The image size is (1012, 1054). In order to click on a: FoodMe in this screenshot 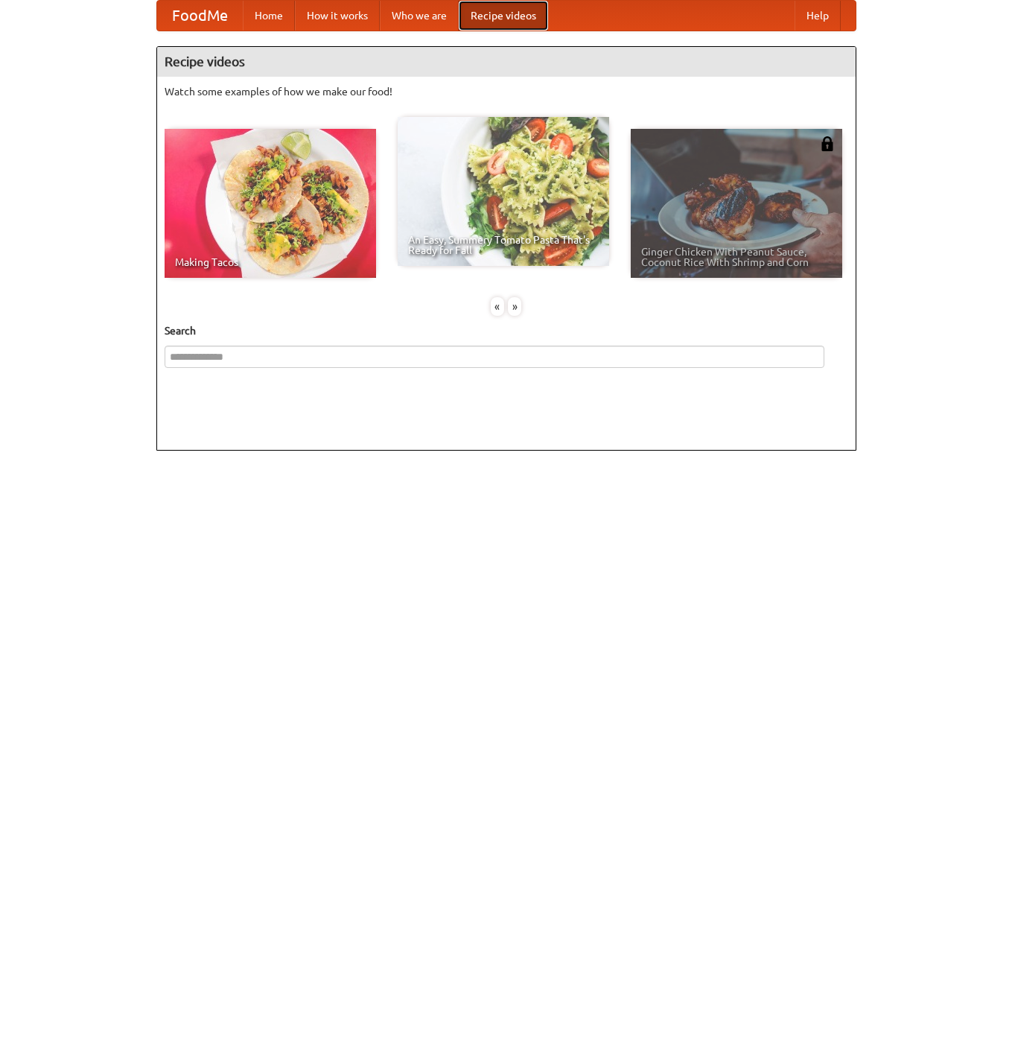, I will do `click(200, 16)`.